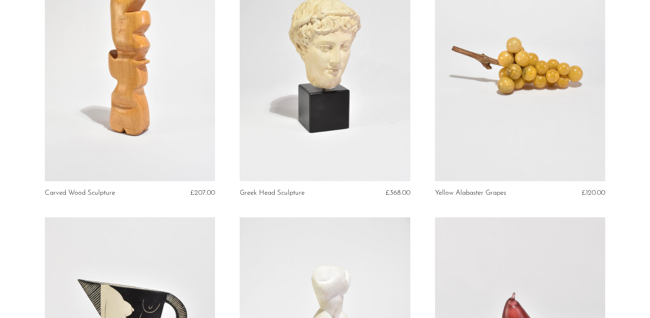  Describe the element at coordinates (470, 193) in the screenshot. I see `a: Yellow Alabaster Grapes` at that location.